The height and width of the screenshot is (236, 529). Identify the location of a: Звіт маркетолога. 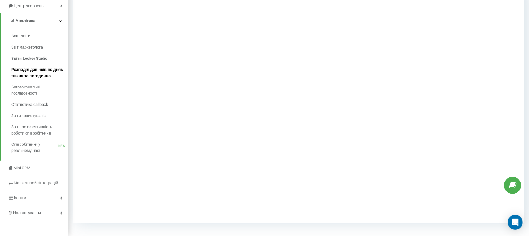
(40, 47).